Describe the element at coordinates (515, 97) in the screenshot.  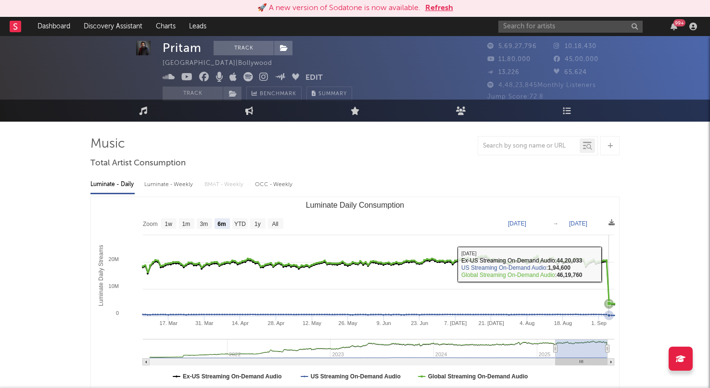
I see `span: Jump Score: 72.8` at that location.